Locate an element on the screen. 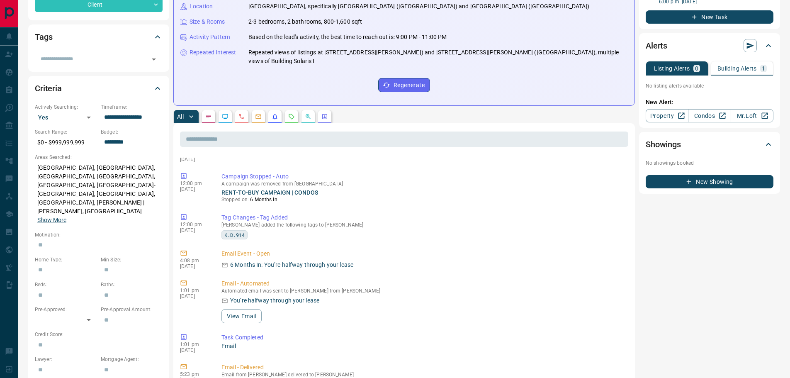  div: Showings is located at coordinates (710, 144).